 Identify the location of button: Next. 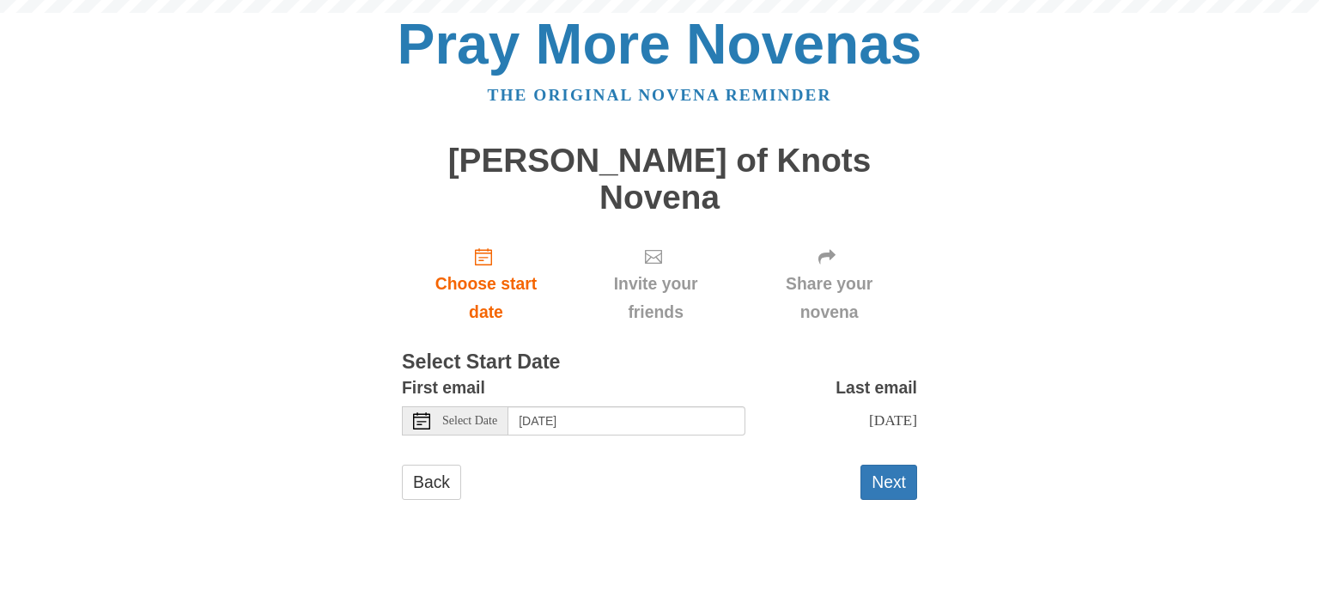
(889, 482).